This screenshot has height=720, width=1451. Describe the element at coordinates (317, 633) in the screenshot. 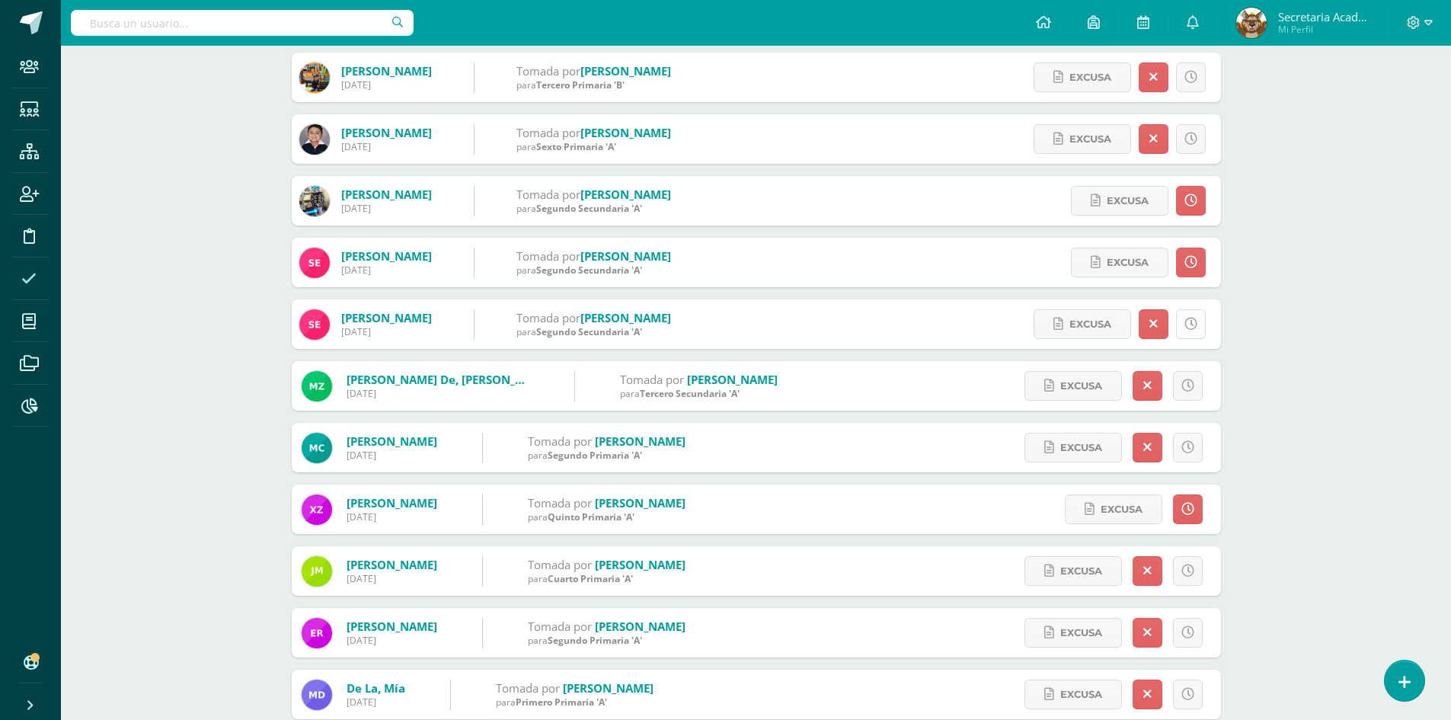

I see `img: 28731a9b5bf688df5ade0a1a0a1b5cc5.png` at that location.